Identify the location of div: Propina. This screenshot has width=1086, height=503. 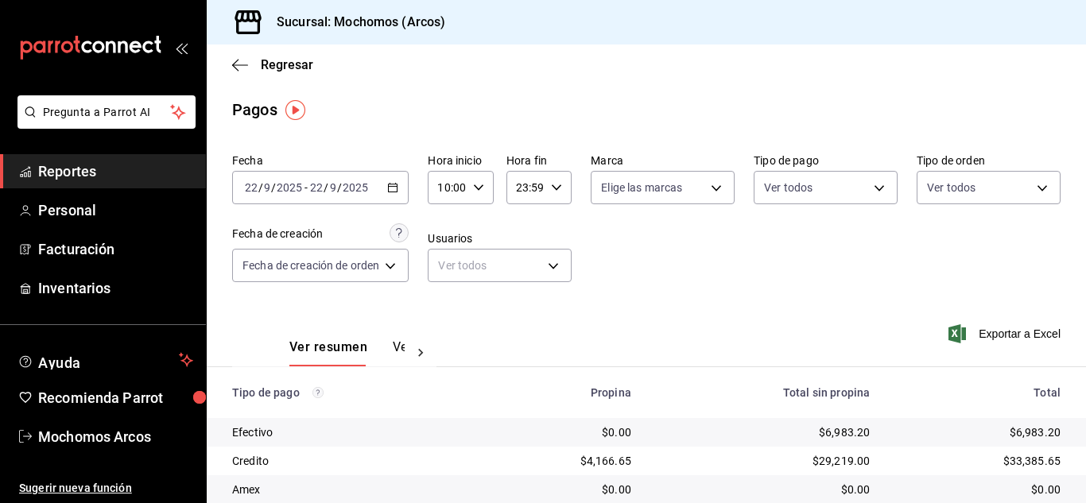
(562, 393).